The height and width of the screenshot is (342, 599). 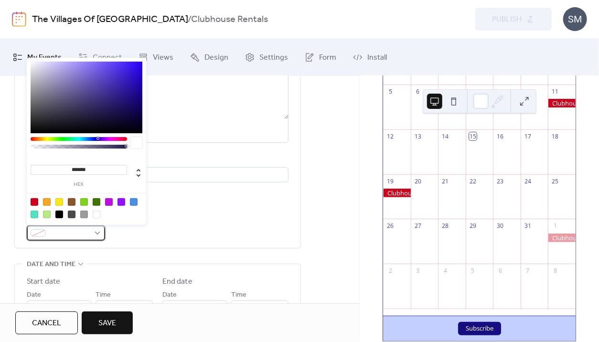 What do you see at coordinates (418, 136) in the screenshot?
I see `div: 13` at bounding box center [418, 136].